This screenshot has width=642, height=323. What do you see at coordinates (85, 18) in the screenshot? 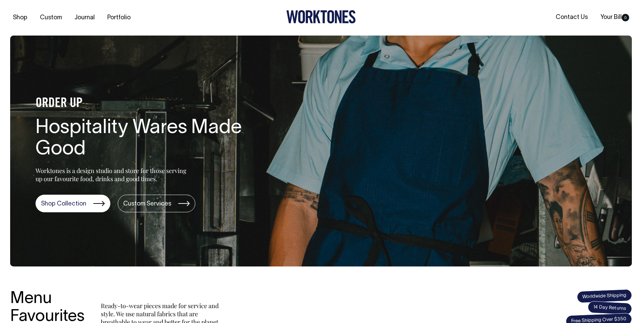
I see `a: Journal` at bounding box center [85, 18].